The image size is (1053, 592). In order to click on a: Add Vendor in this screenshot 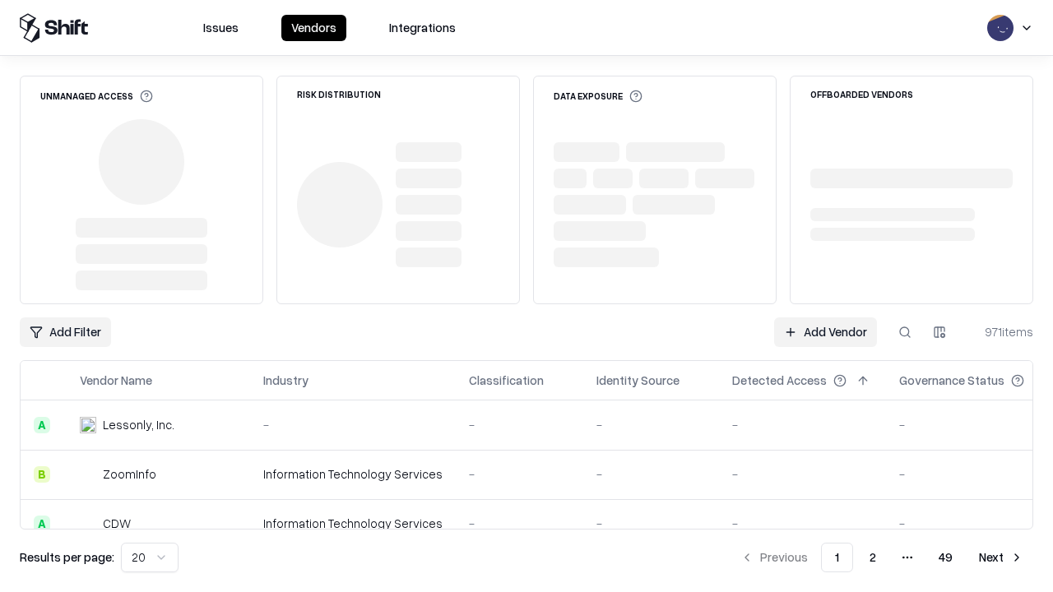, I will do `click(825, 332)`.